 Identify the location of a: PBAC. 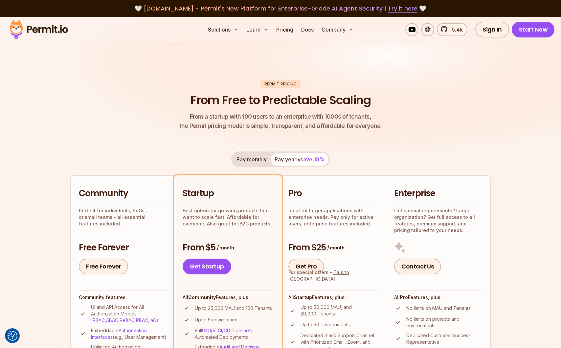
(142, 320).